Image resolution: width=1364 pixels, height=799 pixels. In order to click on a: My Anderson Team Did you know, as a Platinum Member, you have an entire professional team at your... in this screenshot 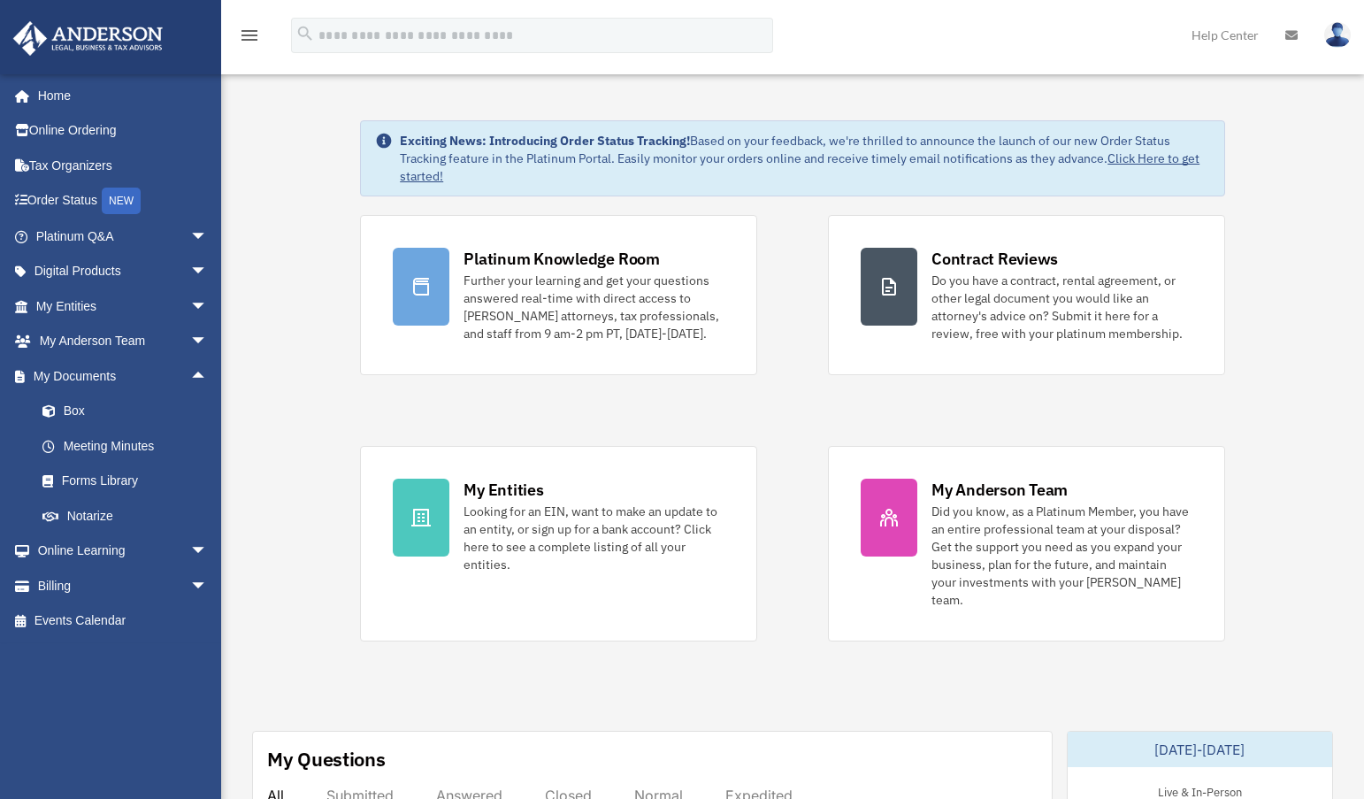, I will do `click(1026, 543)`.